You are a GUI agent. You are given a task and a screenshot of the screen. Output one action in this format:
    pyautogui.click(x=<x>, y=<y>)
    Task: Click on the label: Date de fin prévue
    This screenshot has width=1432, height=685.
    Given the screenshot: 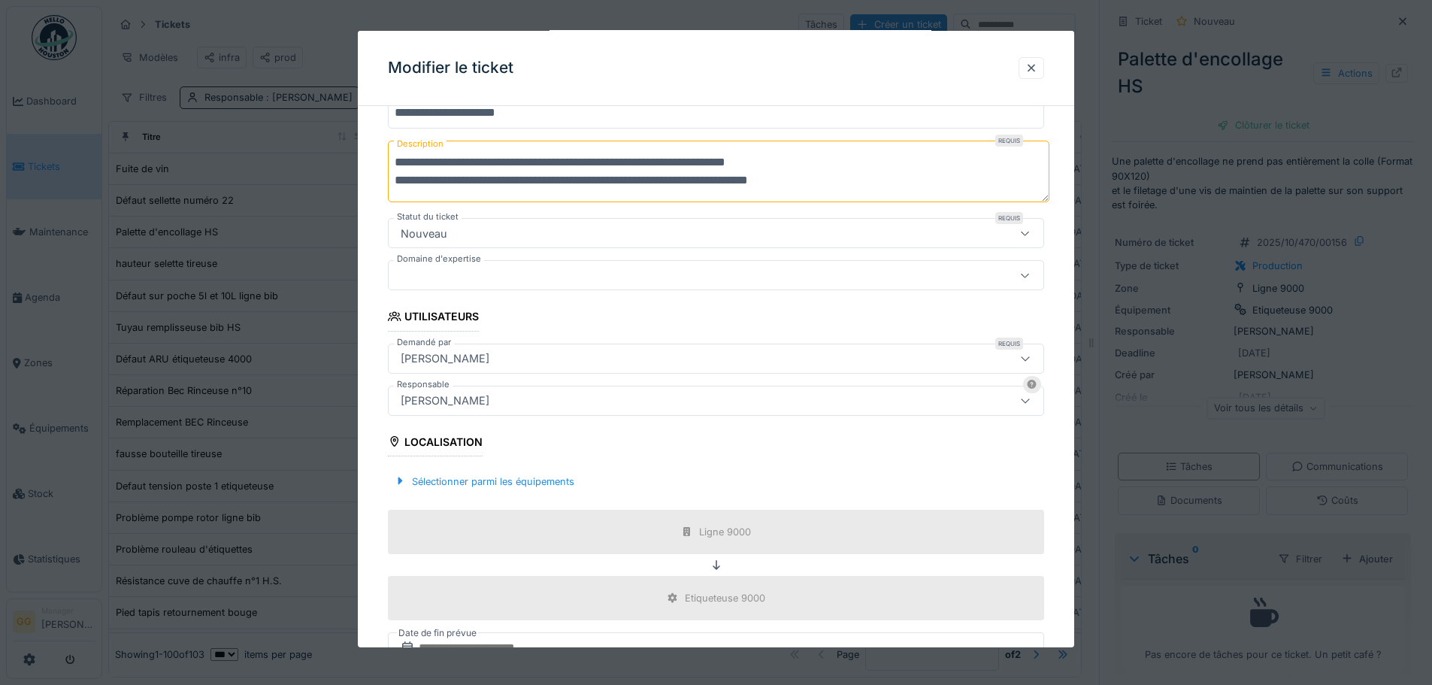 What is the action you would take?
    pyautogui.click(x=438, y=633)
    